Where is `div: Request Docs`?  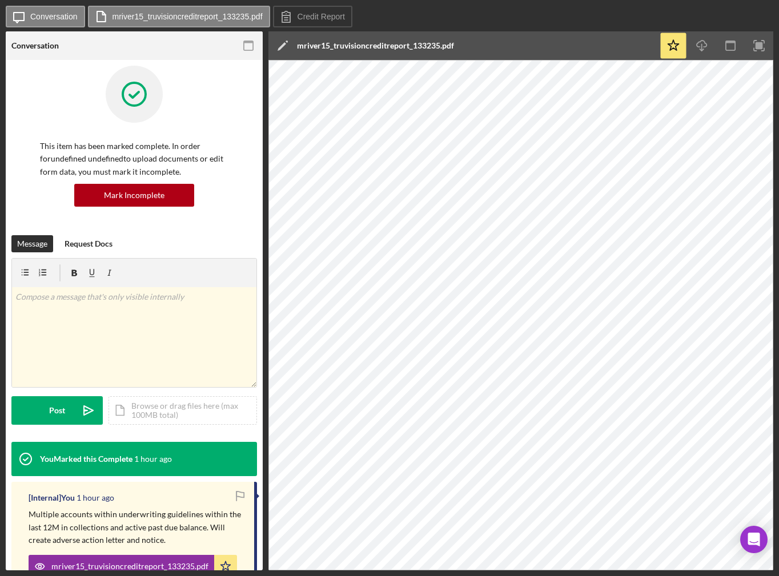
div: Request Docs is located at coordinates (89, 244).